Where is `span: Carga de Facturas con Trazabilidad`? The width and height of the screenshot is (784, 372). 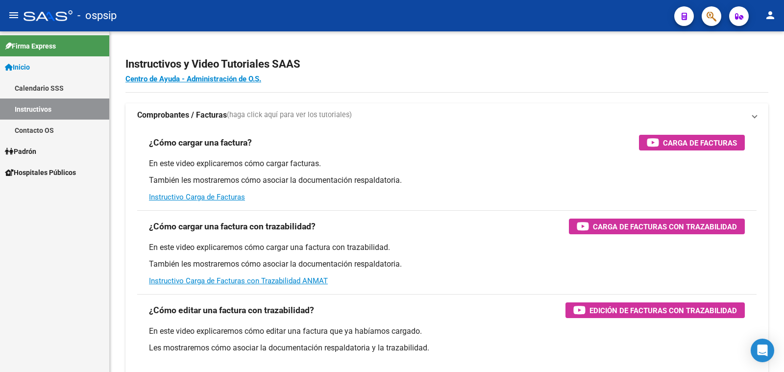 span: Carga de Facturas con Trazabilidad is located at coordinates (665, 226).